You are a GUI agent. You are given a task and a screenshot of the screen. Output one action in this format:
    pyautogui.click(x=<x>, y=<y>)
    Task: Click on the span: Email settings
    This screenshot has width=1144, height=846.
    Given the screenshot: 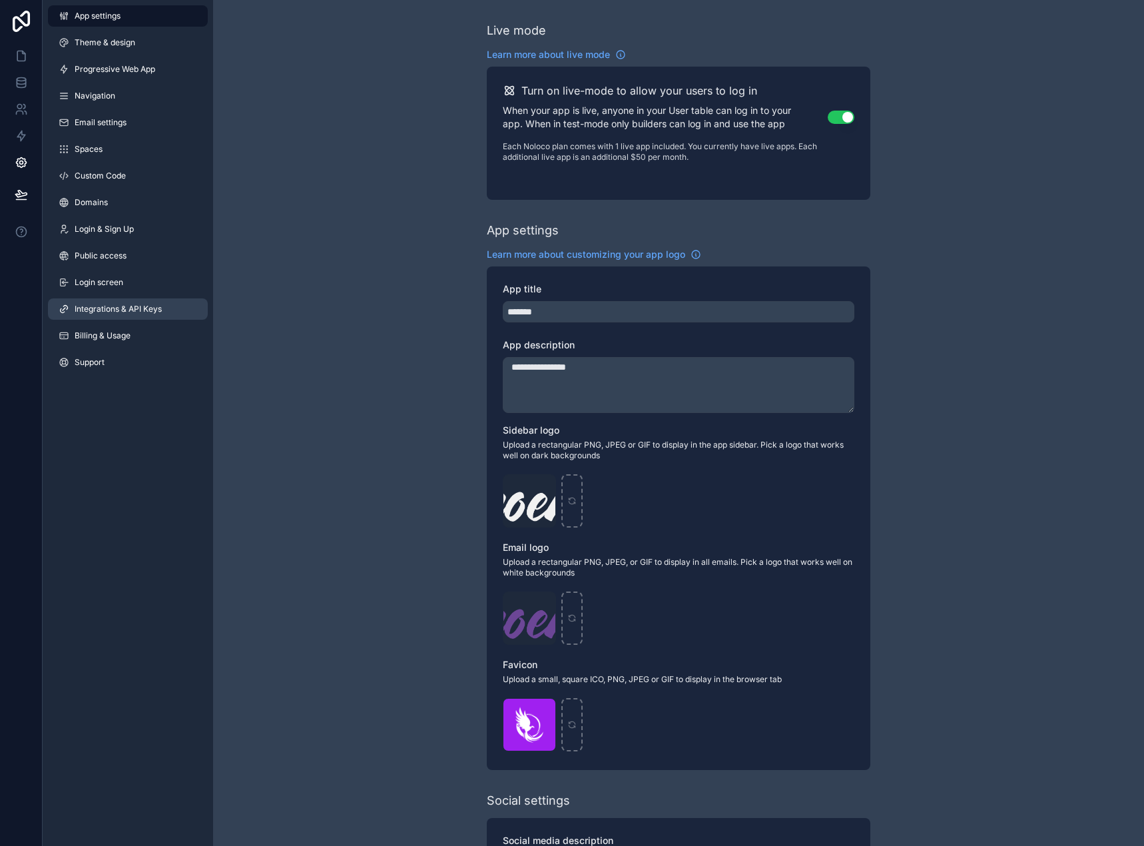 What is the action you would take?
    pyautogui.click(x=101, y=123)
    